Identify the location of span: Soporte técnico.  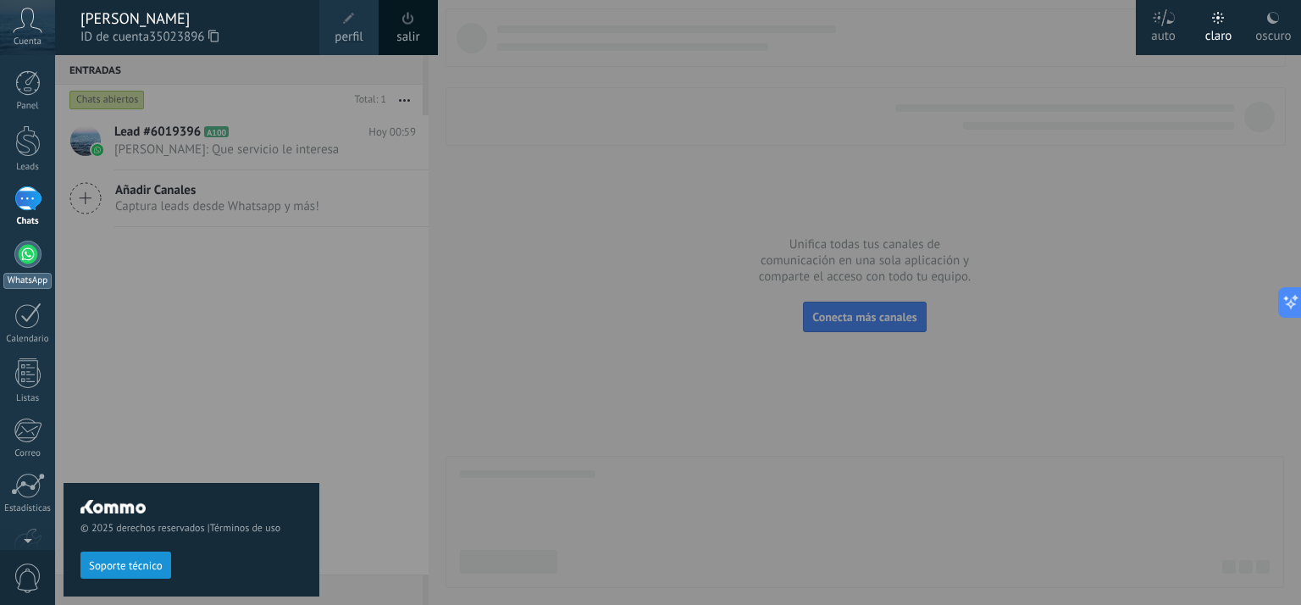
(125, 566).